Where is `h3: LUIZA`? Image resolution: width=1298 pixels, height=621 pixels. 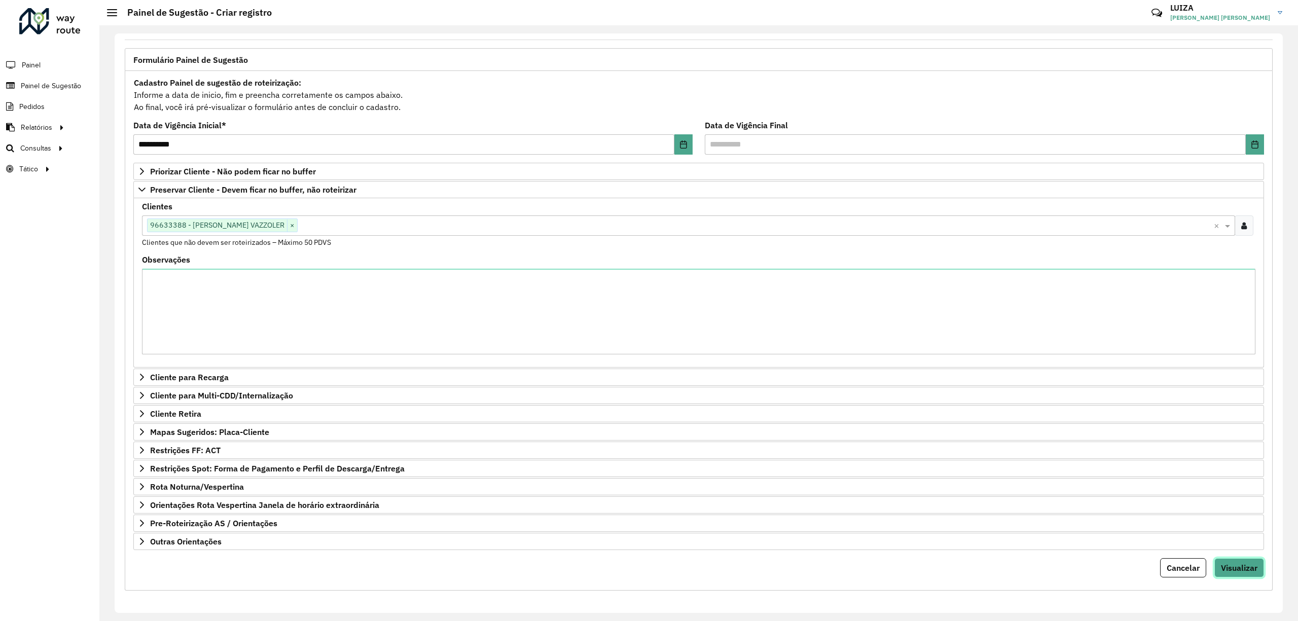 h3: LUIZA is located at coordinates (1220, 8).